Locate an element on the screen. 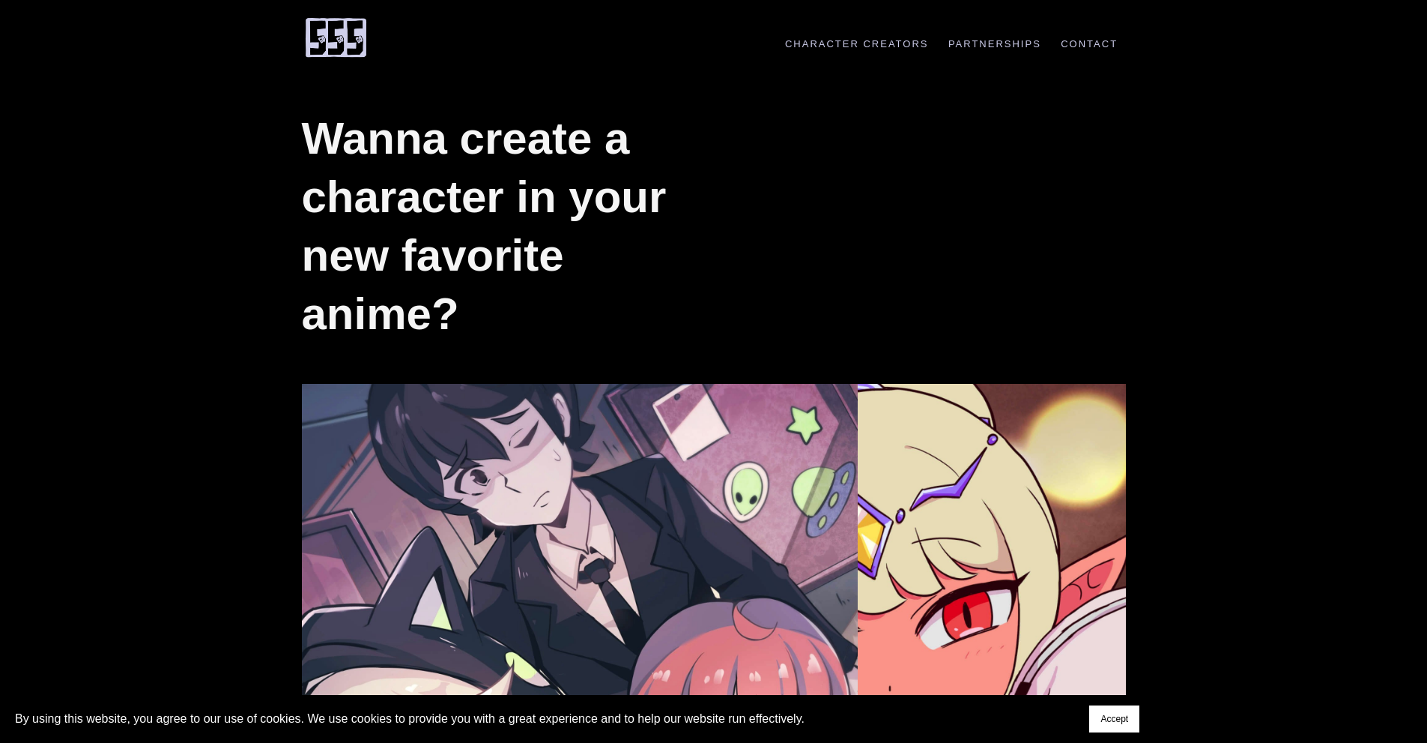 Image resolution: width=1427 pixels, height=743 pixels. h1: Wanna create a character in your new favorite anime? is located at coordinates (501, 226).